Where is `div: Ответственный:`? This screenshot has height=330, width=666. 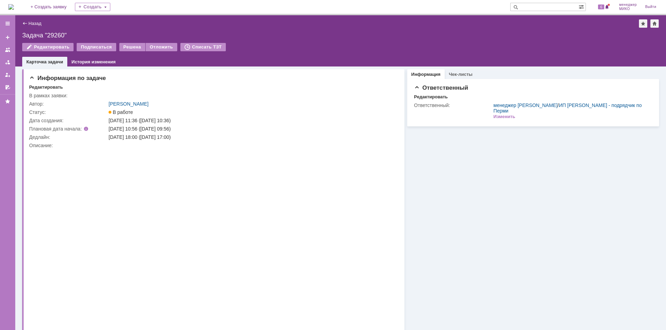 div: Ответственный: is located at coordinates (453, 105).